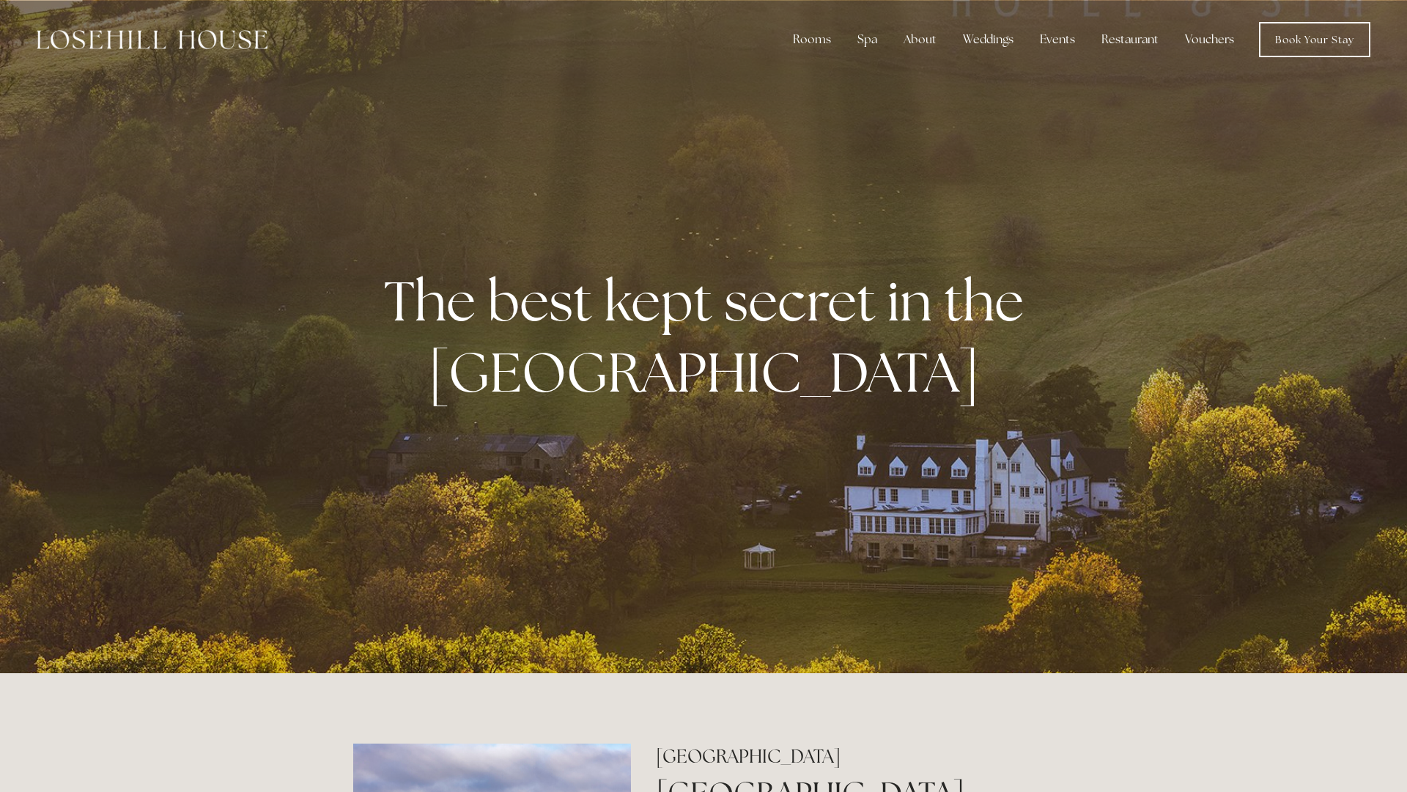 This screenshot has width=1407, height=792. I want to click on a: Vouchers, so click(1209, 40).